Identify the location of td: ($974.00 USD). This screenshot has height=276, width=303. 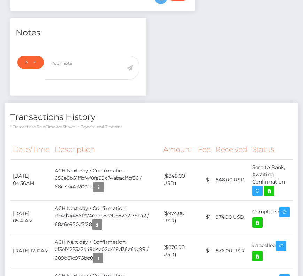
(178, 217).